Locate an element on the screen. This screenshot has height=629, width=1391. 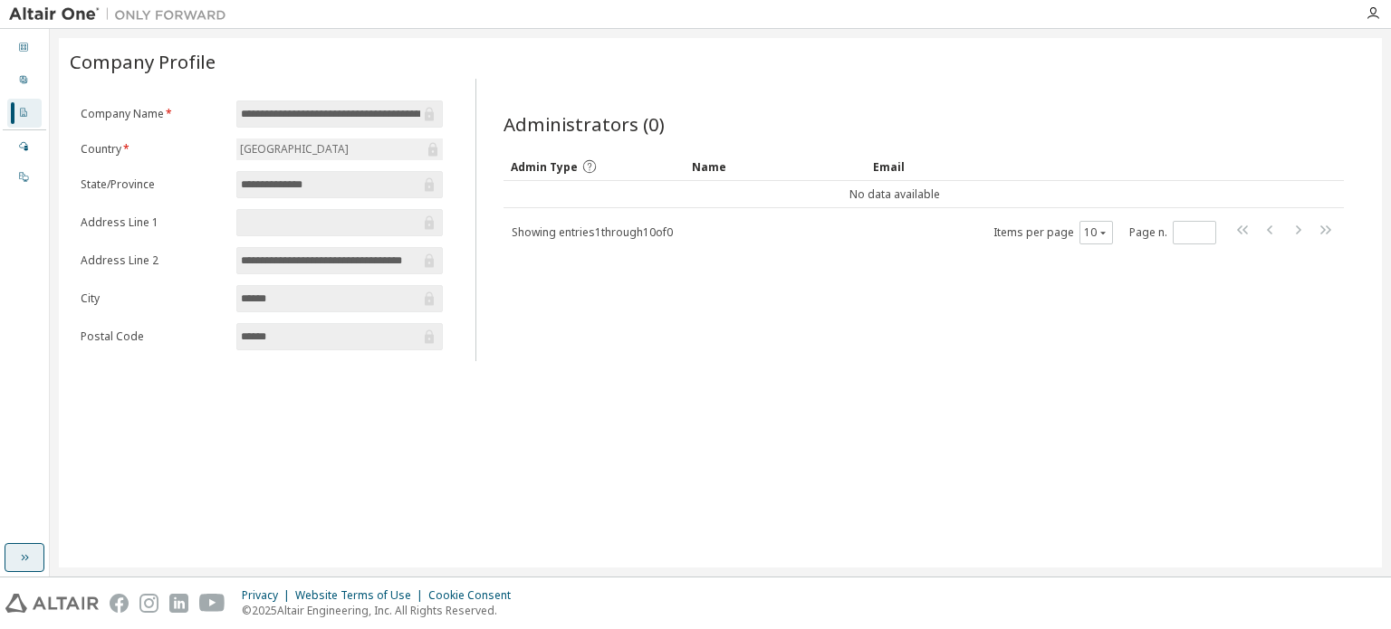
span: Page n. is located at coordinates (1172, 233).